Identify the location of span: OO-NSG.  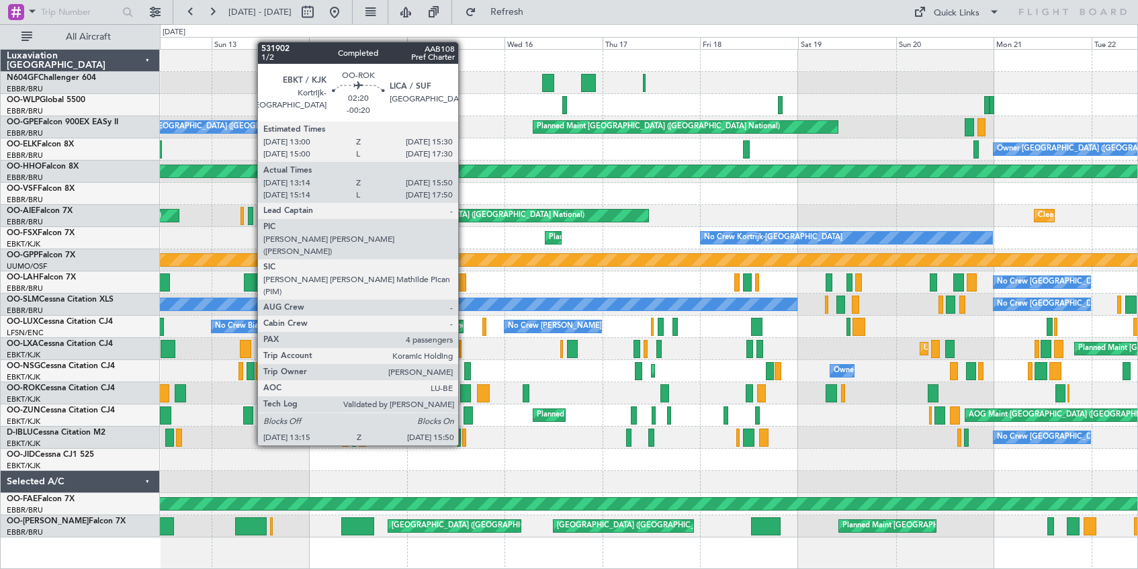
(24, 366).